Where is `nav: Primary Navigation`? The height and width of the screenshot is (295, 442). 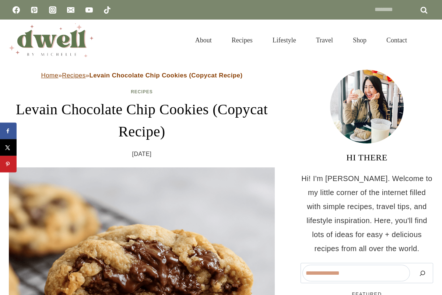
nav: Primary Navigation is located at coordinates (301, 40).